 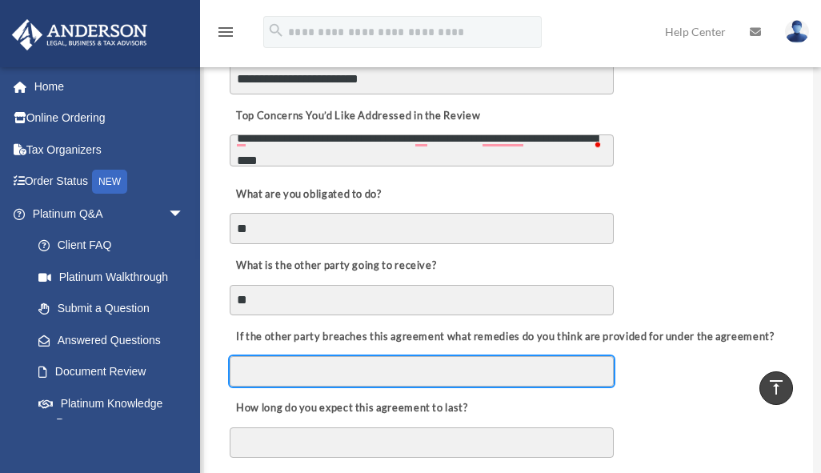 I want to click on a: Answered Questions, so click(x=115, y=340).